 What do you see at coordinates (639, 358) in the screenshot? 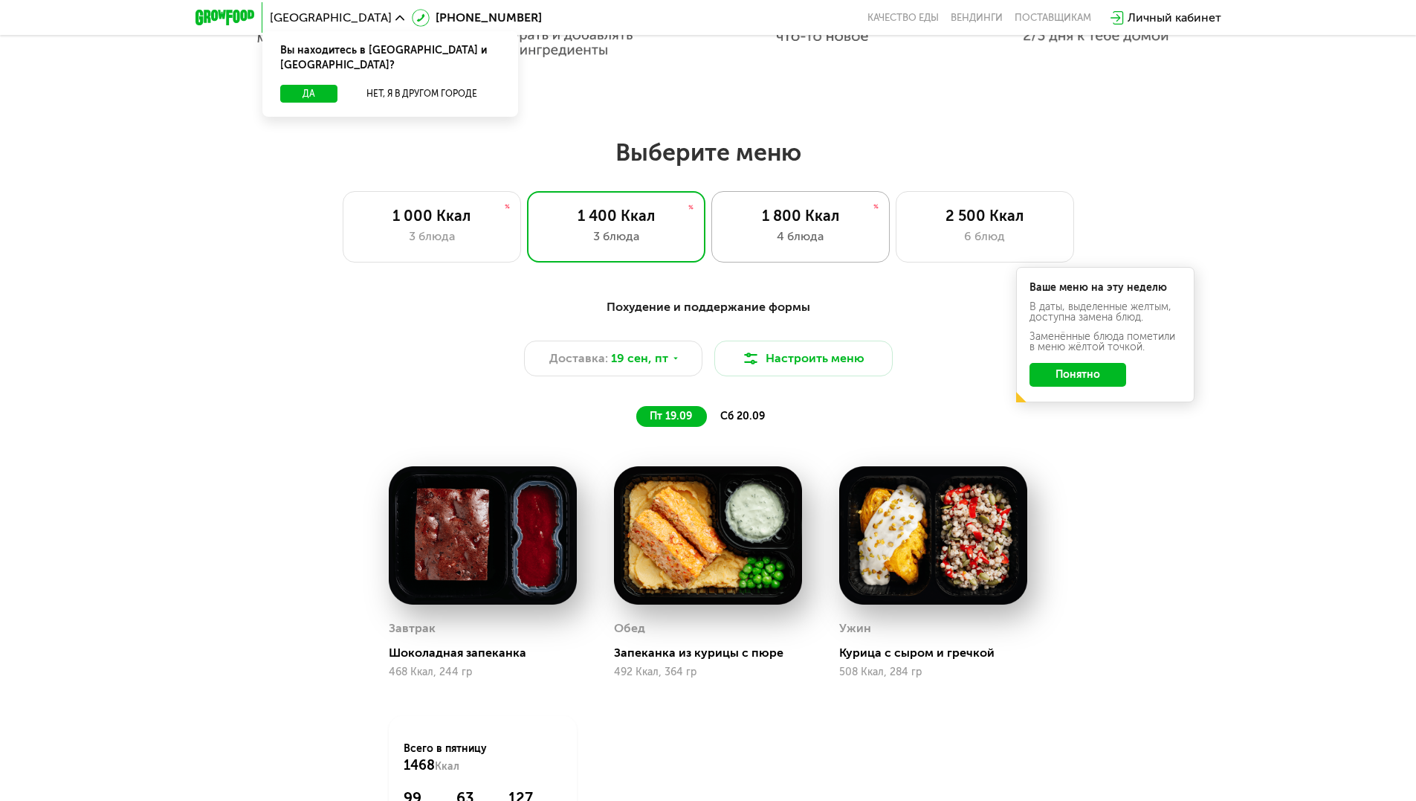
I see `span: 19 сен, пт` at bounding box center [639, 358].